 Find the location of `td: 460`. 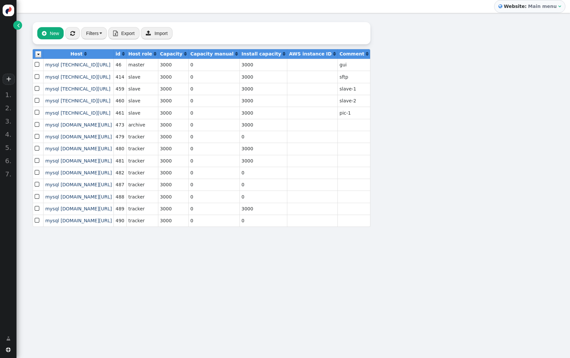

td: 460 is located at coordinates (120, 101).